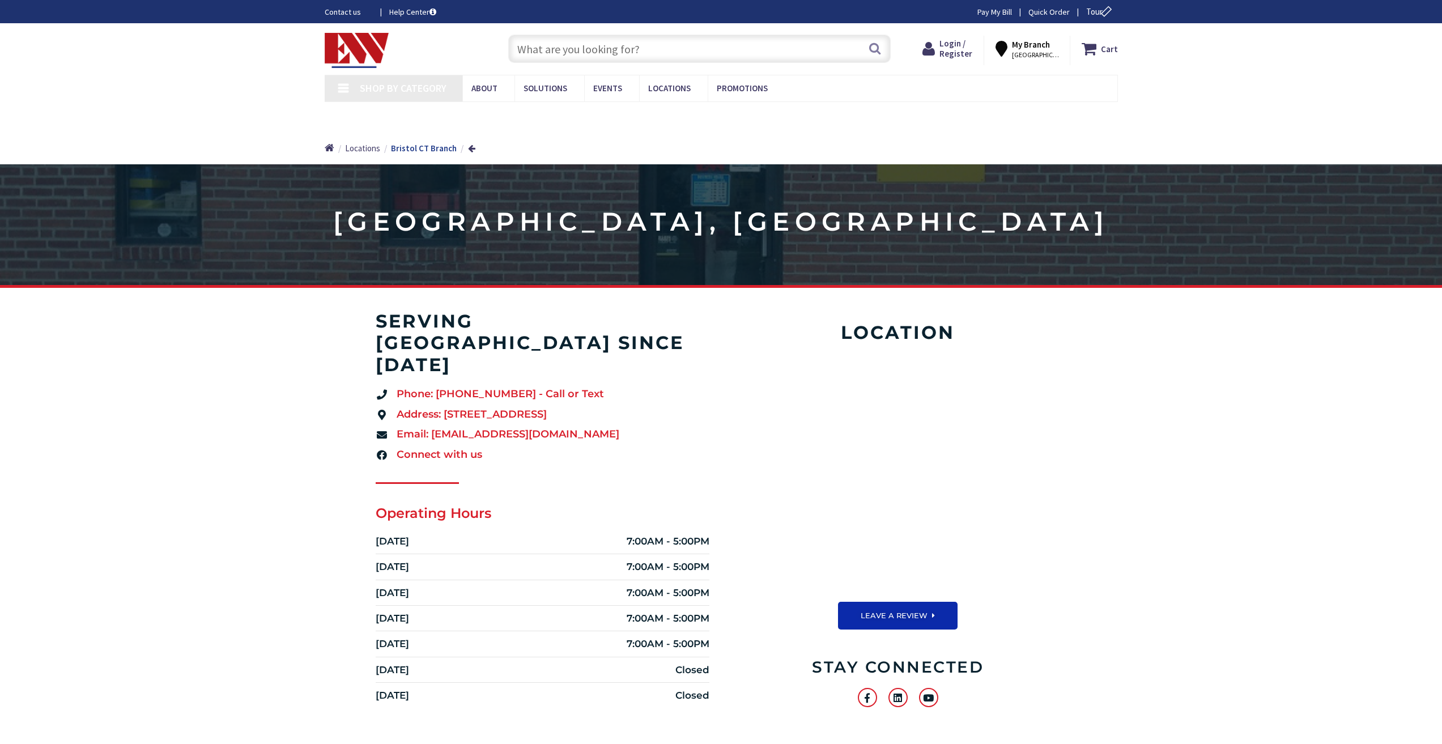  I want to click on span: Login / Register, so click(956, 48).